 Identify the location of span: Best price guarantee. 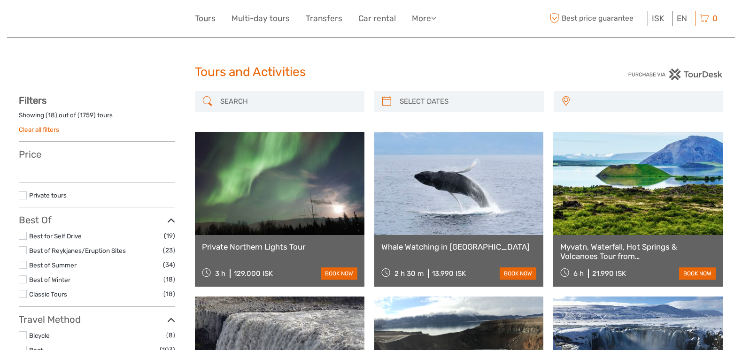
(596, 18).